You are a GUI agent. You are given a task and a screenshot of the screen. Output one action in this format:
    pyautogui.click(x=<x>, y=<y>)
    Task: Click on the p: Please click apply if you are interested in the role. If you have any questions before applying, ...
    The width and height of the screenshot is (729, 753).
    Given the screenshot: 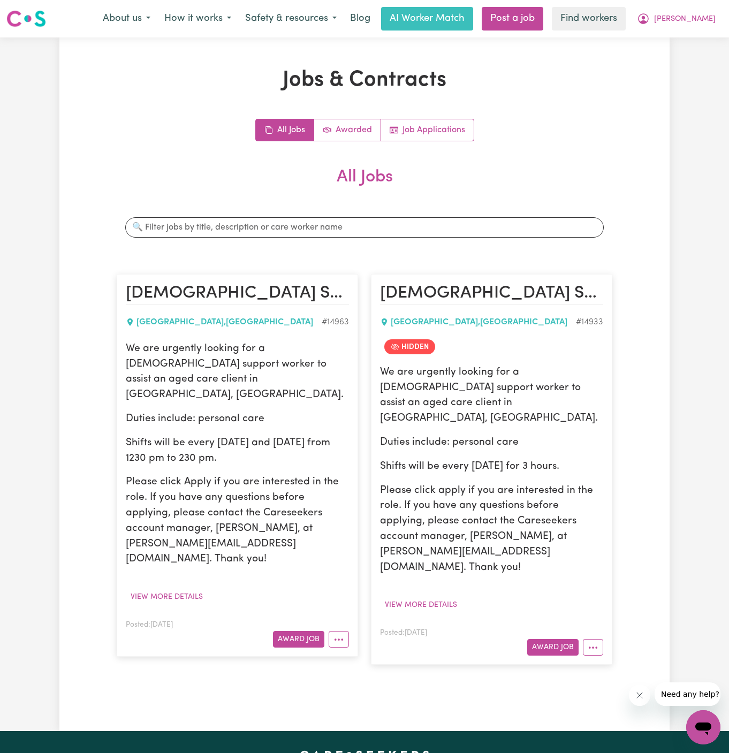 What is the action you would take?
    pyautogui.click(x=492, y=530)
    